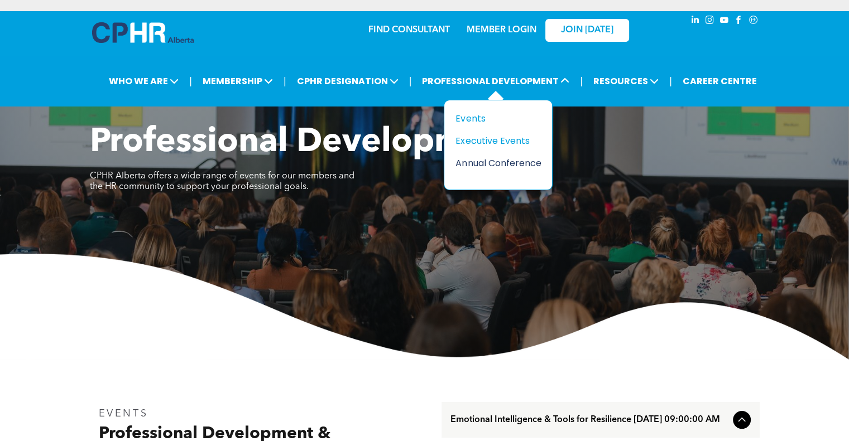 The width and height of the screenshot is (849, 441). I want to click on a: Events, so click(498, 118).